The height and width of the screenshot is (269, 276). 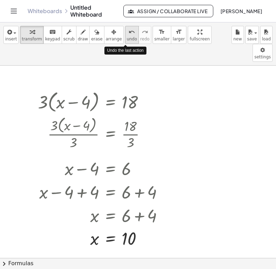 I want to click on span: scrub, so click(x=69, y=39).